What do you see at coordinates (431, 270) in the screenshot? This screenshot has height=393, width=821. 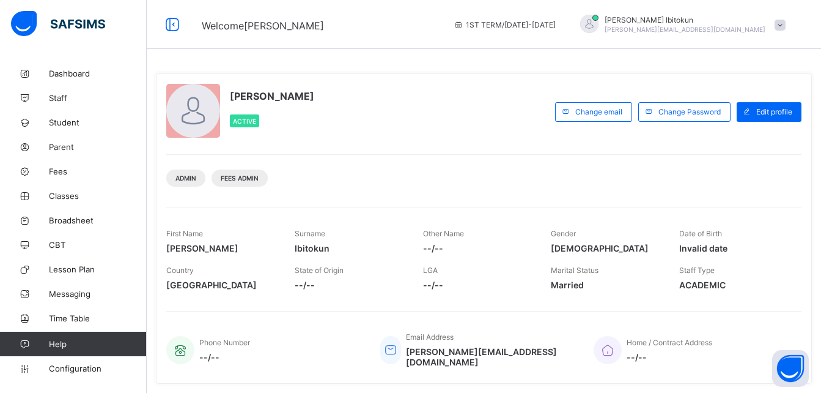 I see `span: LGA` at bounding box center [431, 270].